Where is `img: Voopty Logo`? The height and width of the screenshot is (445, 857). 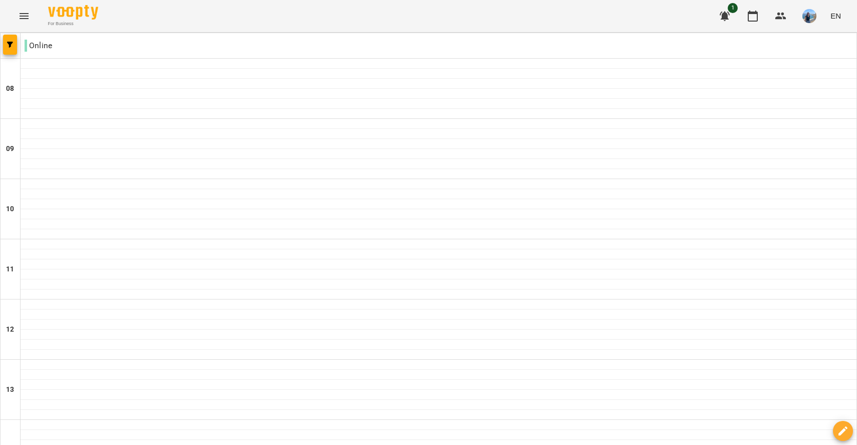 img: Voopty Logo is located at coordinates (73, 12).